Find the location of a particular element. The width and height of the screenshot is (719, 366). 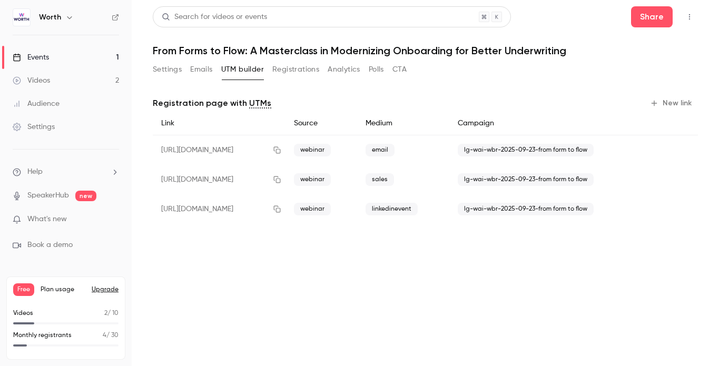

div: Events is located at coordinates (31, 57).